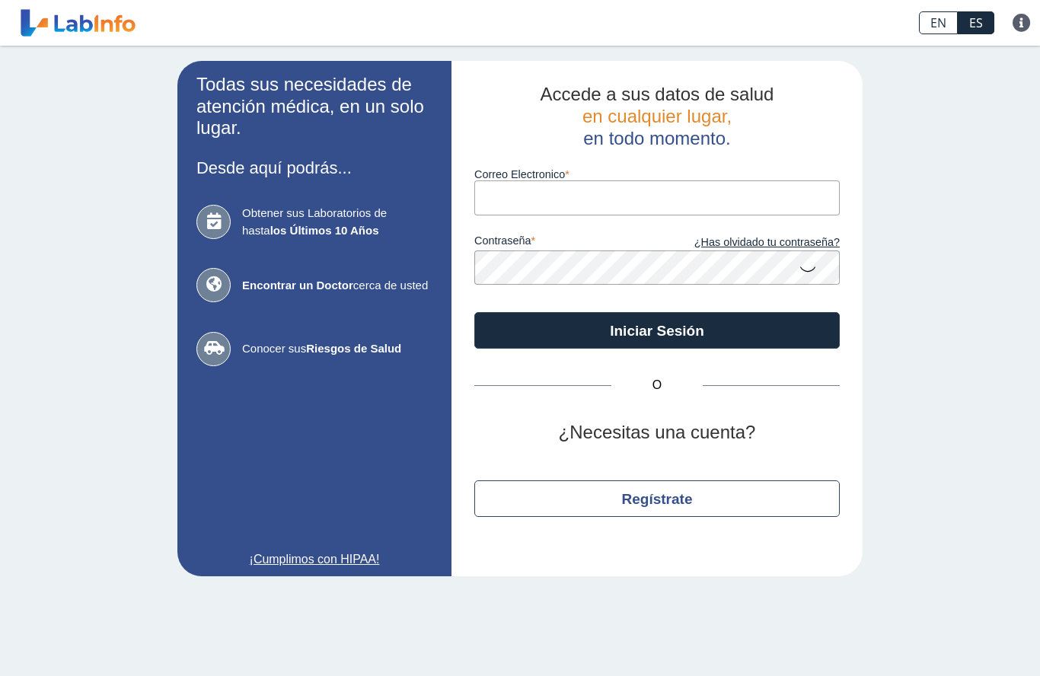 This screenshot has width=1040, height=676. What do you see at coordinates (657, 330) in the screenshot?
I see `button: Iniciar Sesión` at bounding box center [657, 330].